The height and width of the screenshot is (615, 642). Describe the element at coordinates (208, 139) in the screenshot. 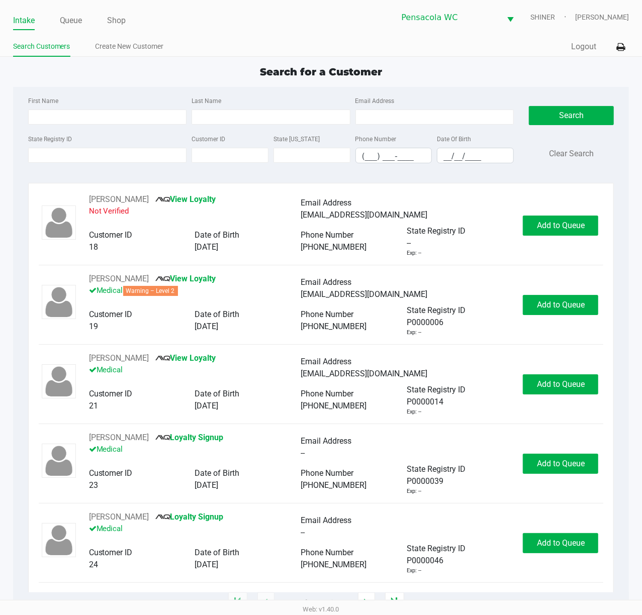

I see `label: Customer ID` at that location.